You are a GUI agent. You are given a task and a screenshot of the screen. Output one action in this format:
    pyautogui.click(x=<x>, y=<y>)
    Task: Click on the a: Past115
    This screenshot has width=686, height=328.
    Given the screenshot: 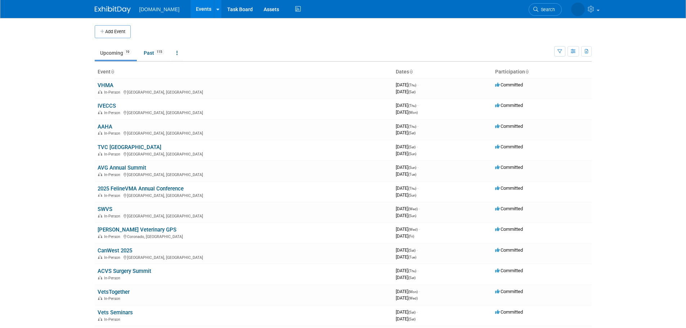 What is the action you would take?
    pyautogui.click(x=154, y=53)
    